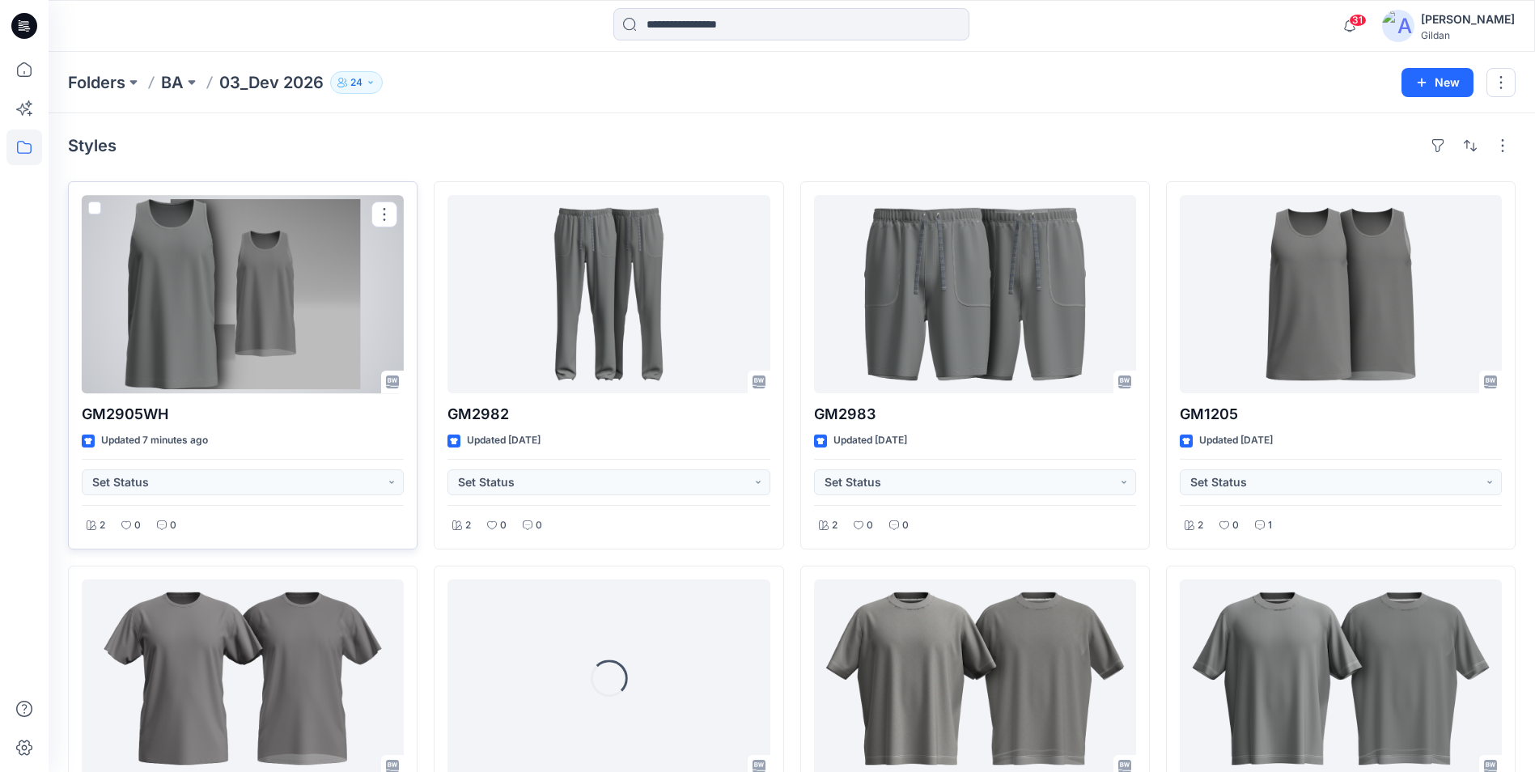 This screenshot has height=772, width=1535. I want to click on div: Gildan, so click(1468, 35).